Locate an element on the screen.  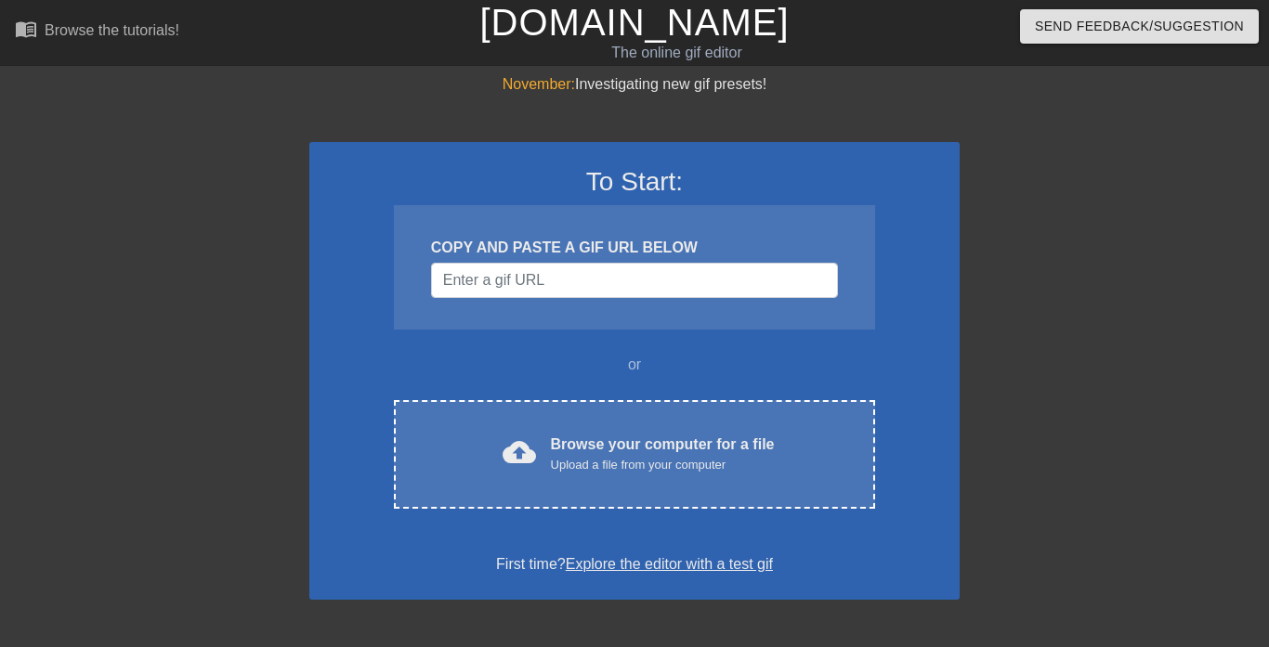
div: Upload a file from your computer is located at coordinates (662, 465).